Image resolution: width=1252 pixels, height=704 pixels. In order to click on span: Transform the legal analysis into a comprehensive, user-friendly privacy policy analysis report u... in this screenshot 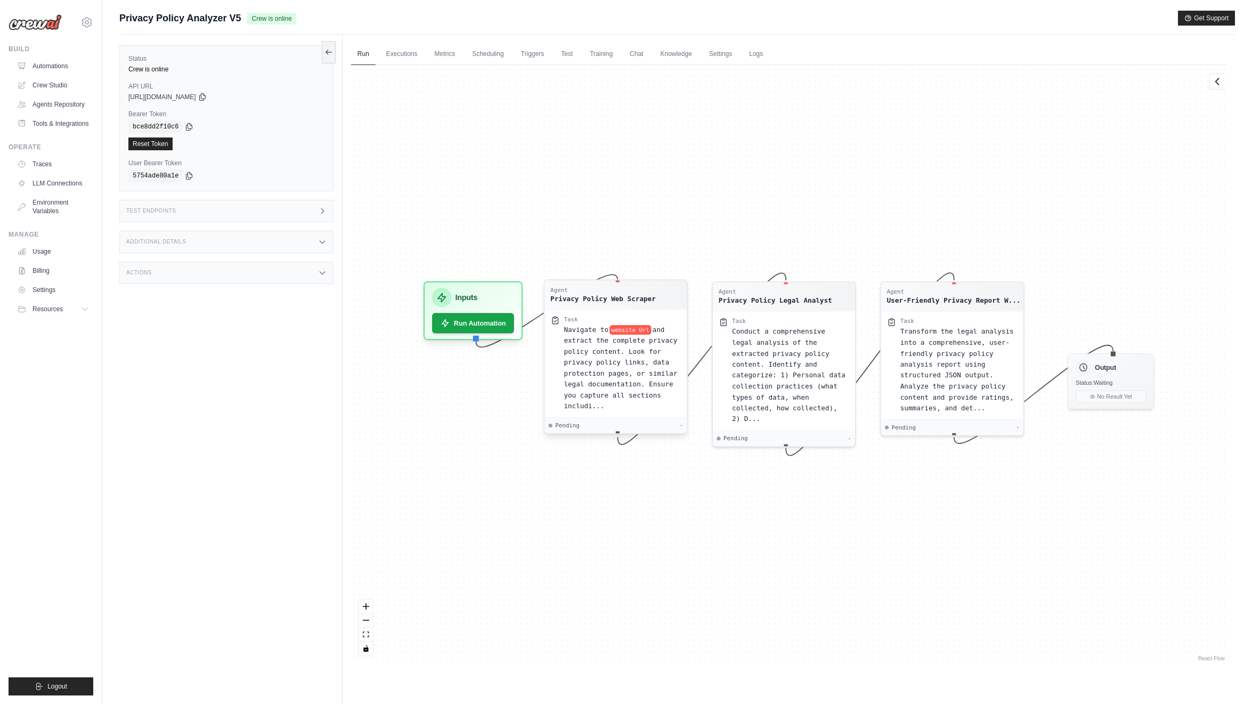, I will do `click(957, 369)`.